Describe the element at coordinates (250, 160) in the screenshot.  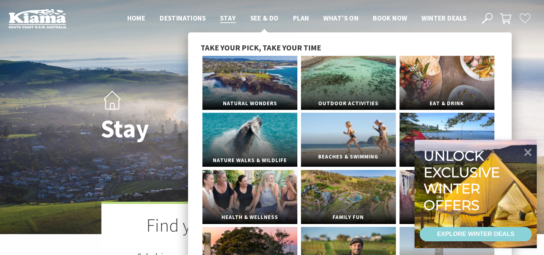
I see `span: Nature Walks & Wildlife` at that location.